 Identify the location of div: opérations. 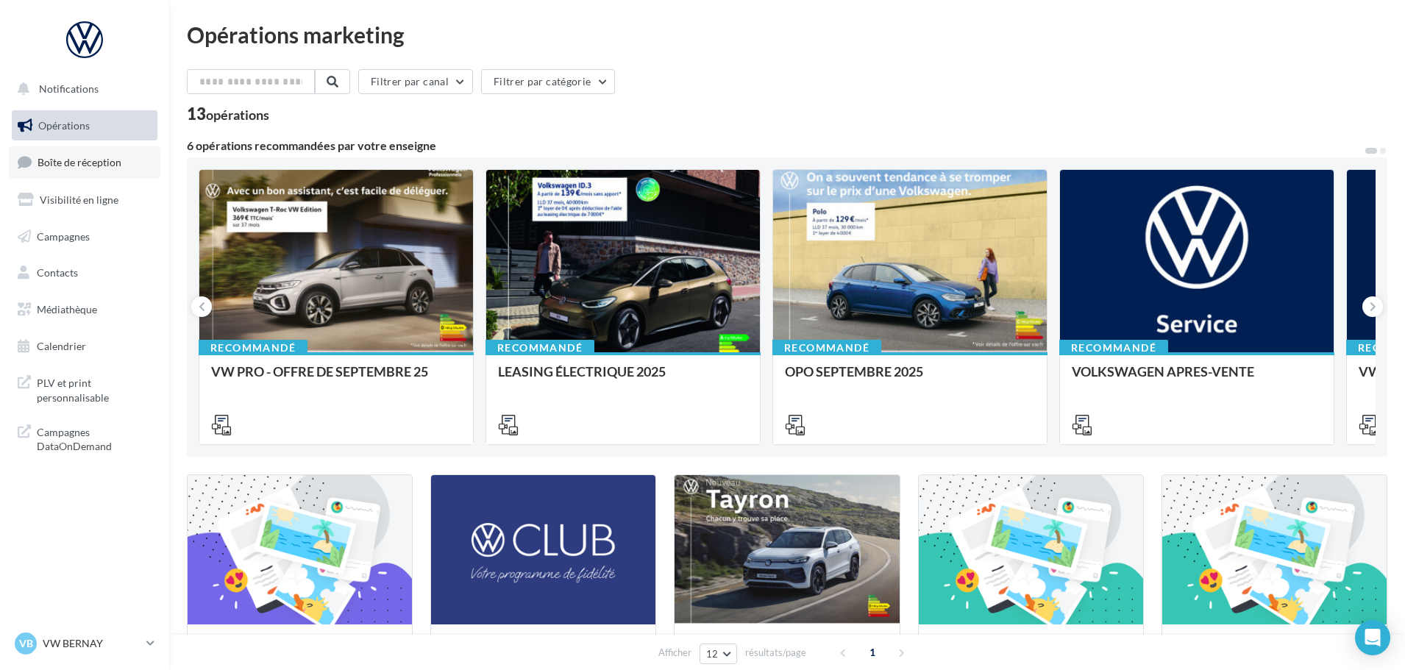
(238, 115).